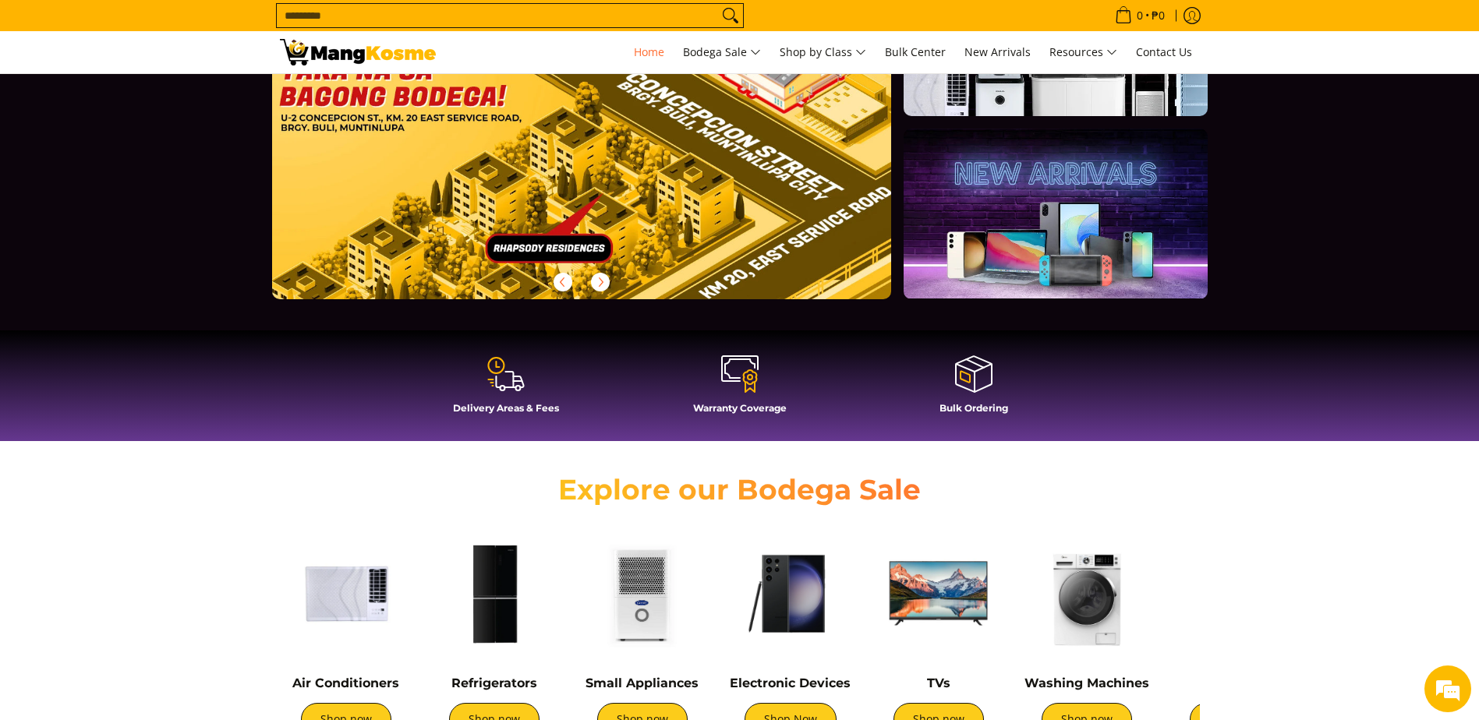 The height and width of the screenshot is (720, 1479). I want to click on h4: Bulk Ordering, so click(974, 408).